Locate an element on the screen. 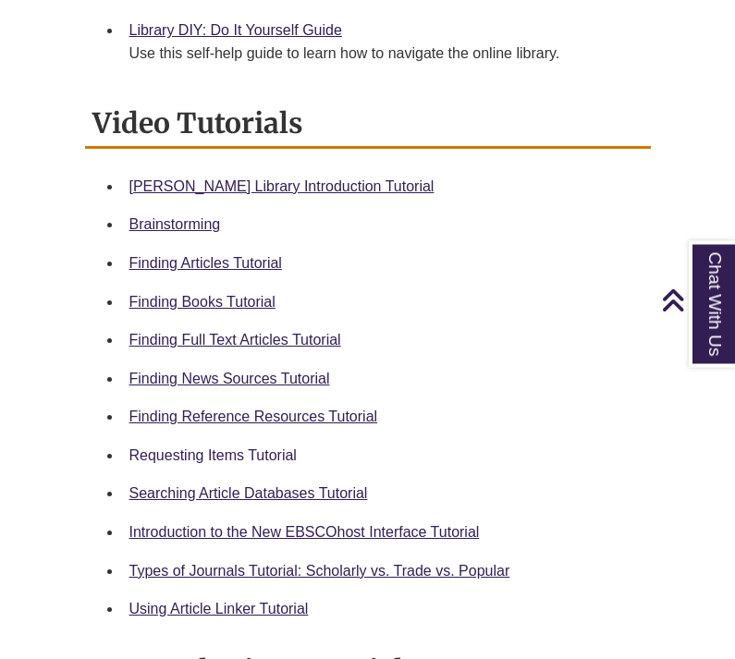 Image resolution: width=735 pixels, height=659 pixels. a: Brainstorming is located at coordinates (175, 225).